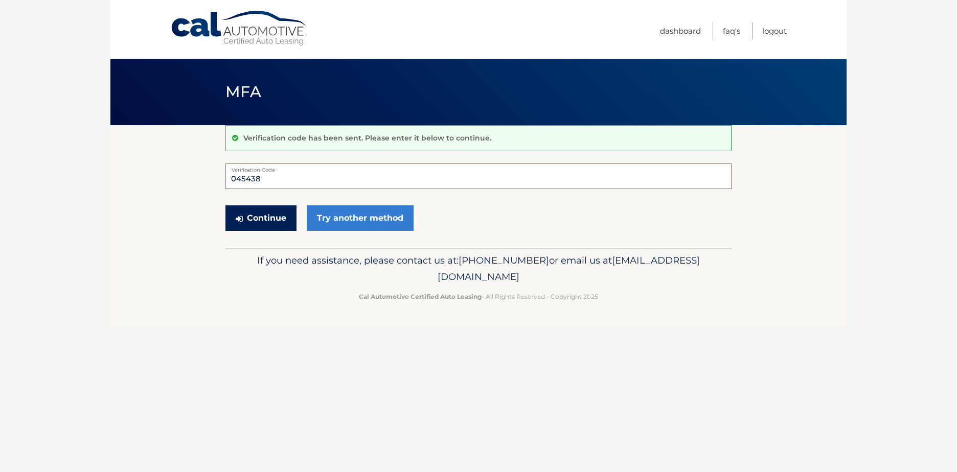  I want to click on strong: Cal Automotive Certified Auto Leasing, so click(420, 297).